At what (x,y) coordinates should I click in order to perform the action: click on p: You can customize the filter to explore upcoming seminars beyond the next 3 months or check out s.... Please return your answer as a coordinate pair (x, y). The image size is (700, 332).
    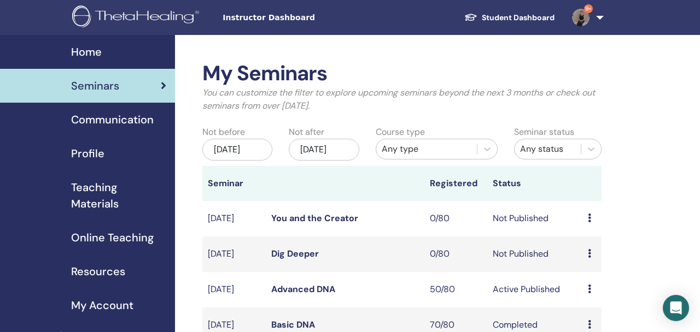
    Looking at the image, I should click on (402, 100).